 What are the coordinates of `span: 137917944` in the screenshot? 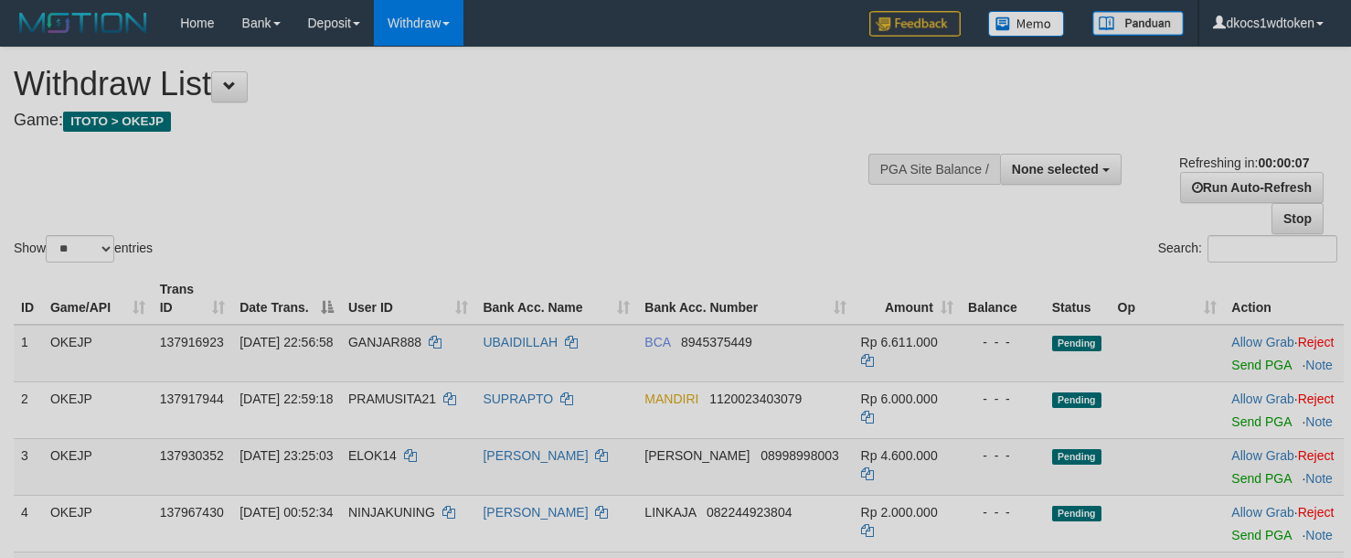 It's located at (192, 399).